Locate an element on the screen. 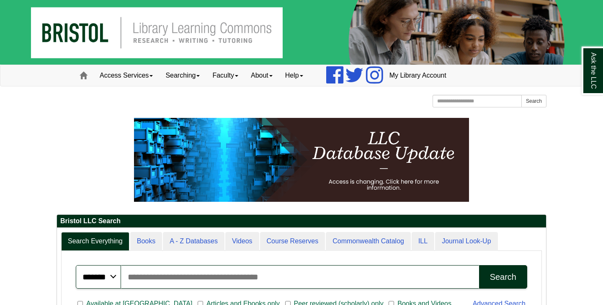  h2: Bristol LLC Search is located at coordinates (302, 221).